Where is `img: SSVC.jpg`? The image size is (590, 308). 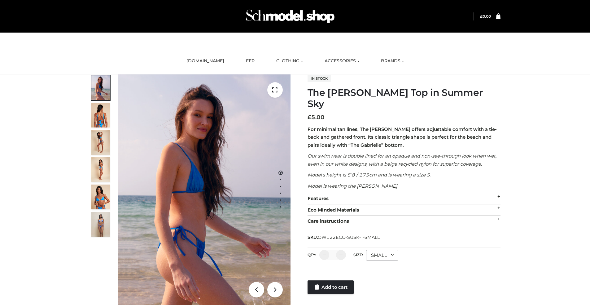
img: SSVC.jpg is located at coordinates (101, 224).